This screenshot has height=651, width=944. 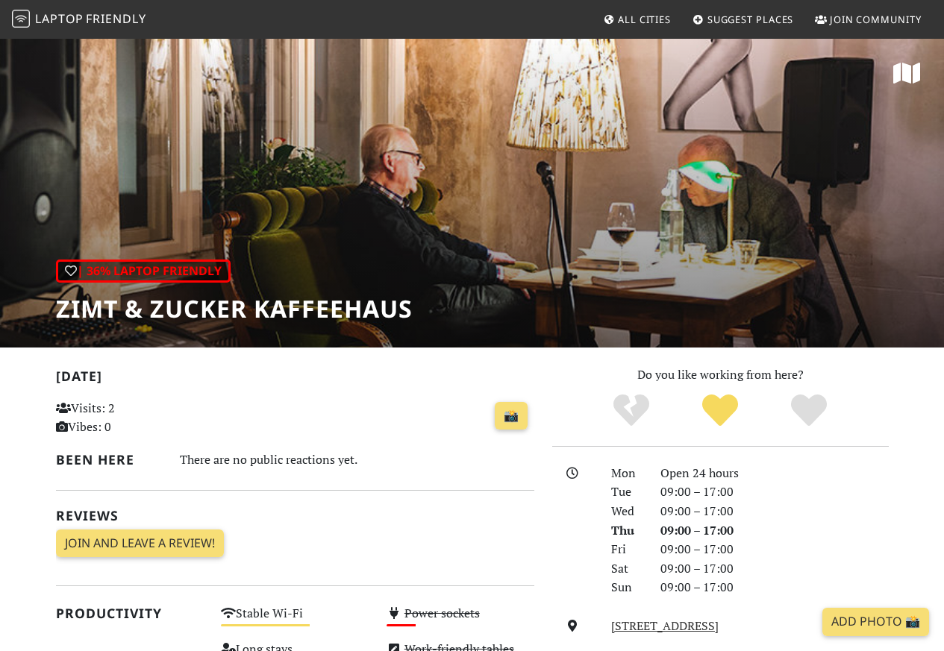 I want to click on div: Stable Wi-Fi, so click(x=295, y=621).